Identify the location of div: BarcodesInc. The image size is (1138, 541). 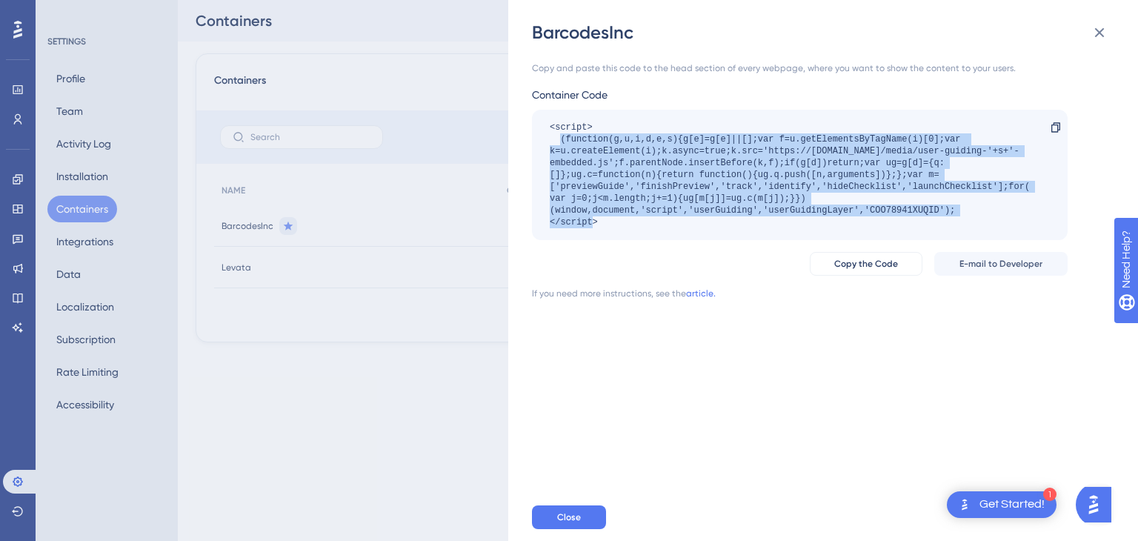
(825, 33).